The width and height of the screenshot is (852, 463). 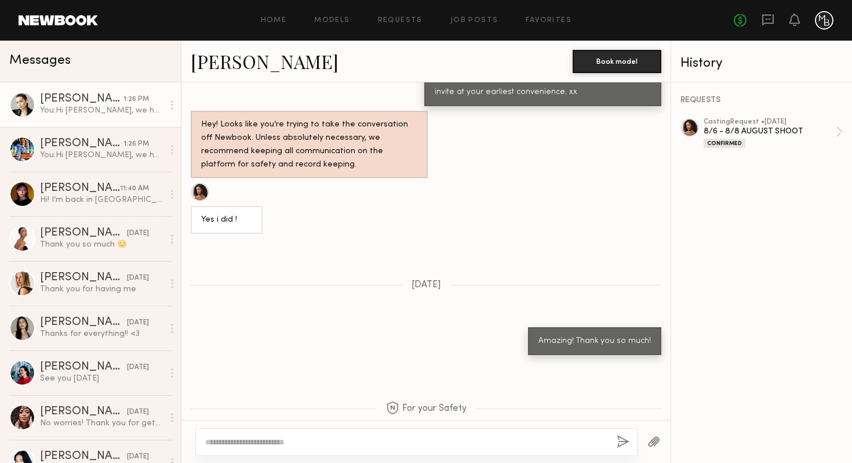 What do you see at coordinates (617, 61) in the screenshot?
I see `button: Book model` at bounding box center [617, 61].